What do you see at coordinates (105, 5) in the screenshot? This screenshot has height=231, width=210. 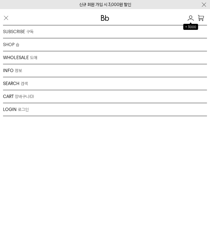 I see `a: 신규 회원 가입 시 3,000원 할인` at bounding box center [105, 5].